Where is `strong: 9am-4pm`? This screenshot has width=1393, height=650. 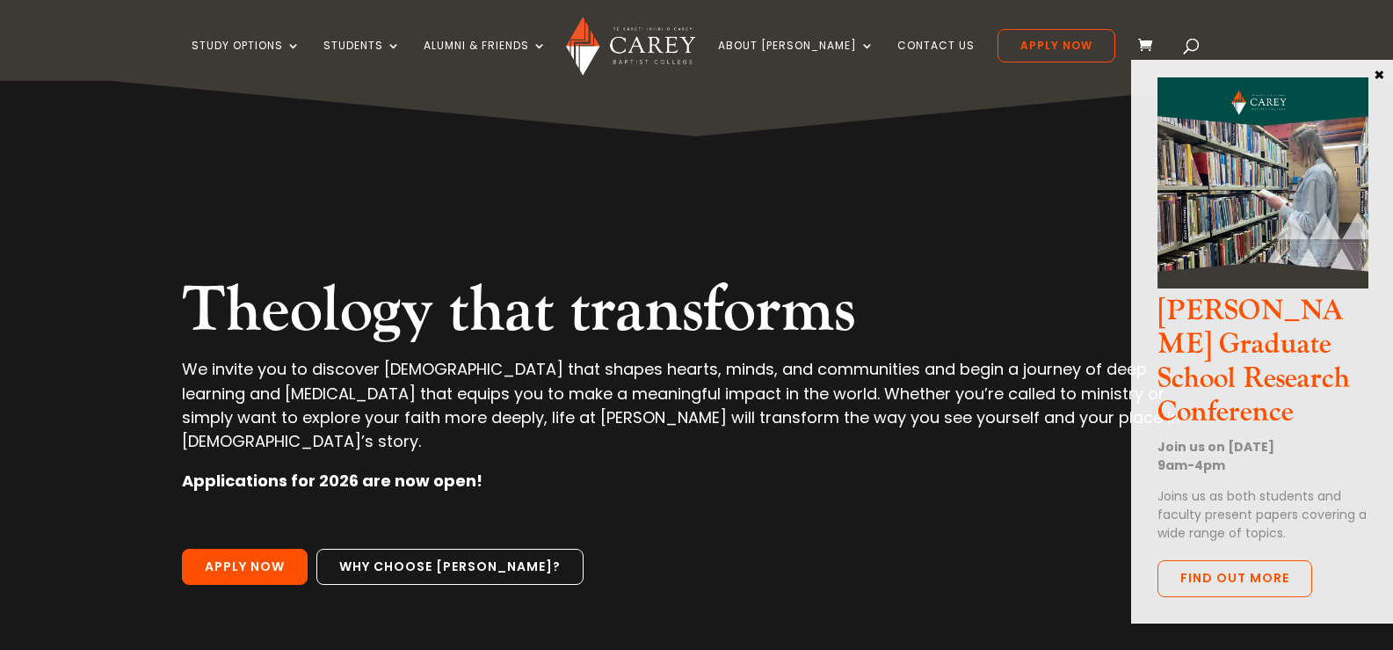 strong: 9am-4pm is located at coordinates (1191, 465).